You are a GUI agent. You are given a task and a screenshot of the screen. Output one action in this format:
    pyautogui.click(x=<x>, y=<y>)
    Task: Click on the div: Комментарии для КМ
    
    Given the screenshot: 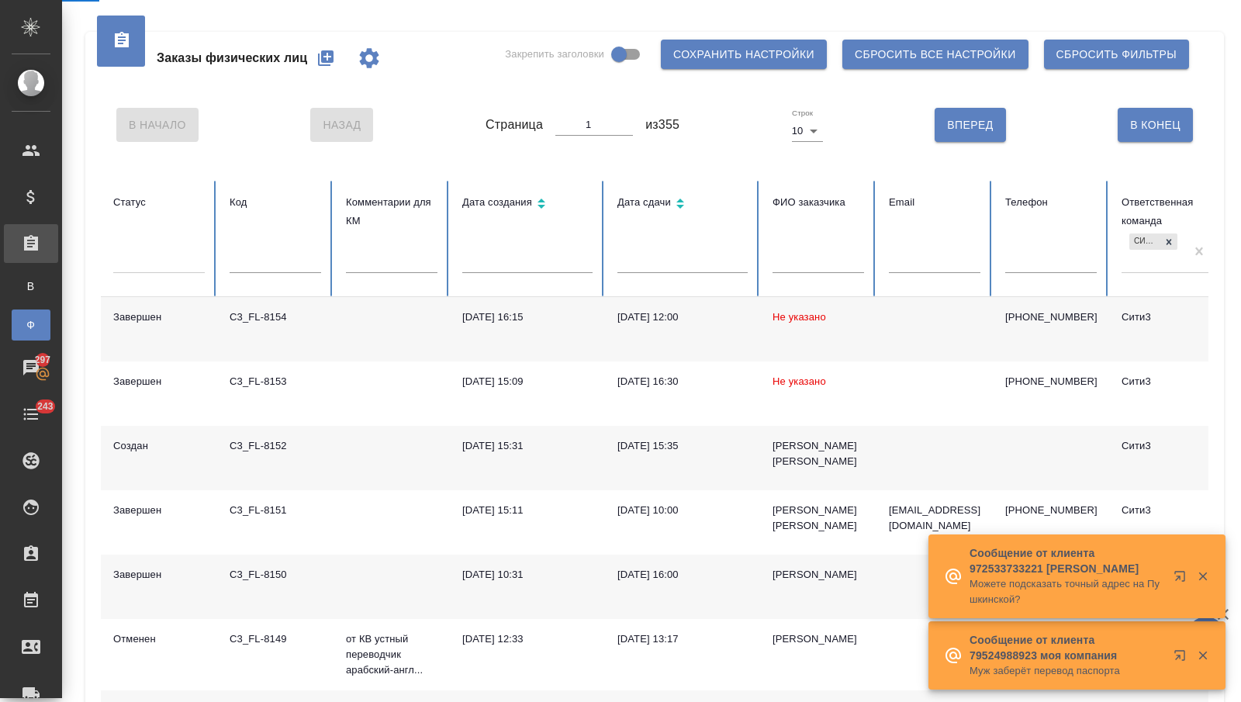 What is the action you would take?
    pyautogui.click(x=392, y=212)
    